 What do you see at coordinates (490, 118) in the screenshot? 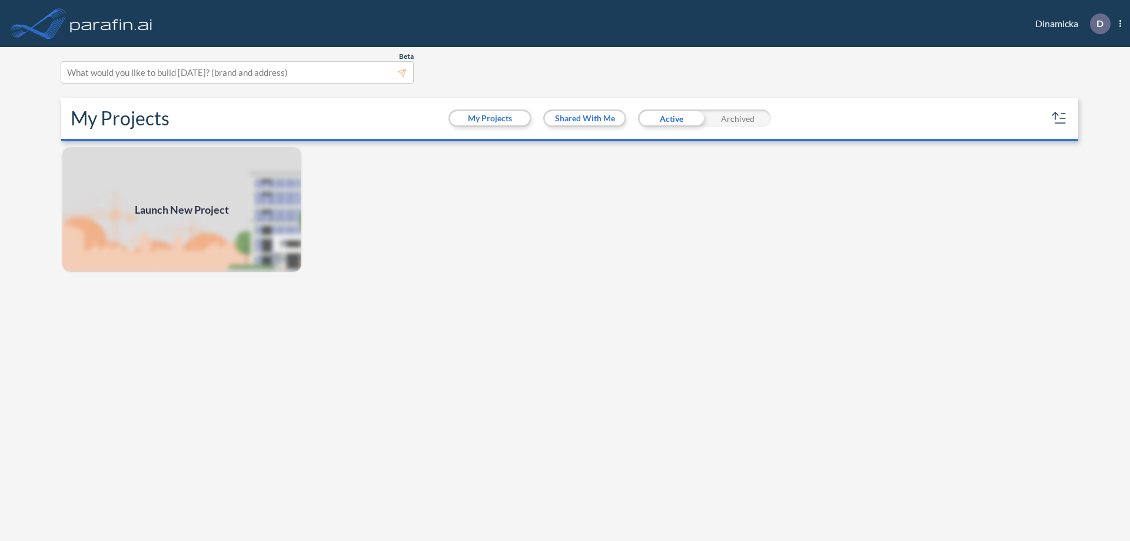
I see `button: My Projects` at bounding box center [490, 118].